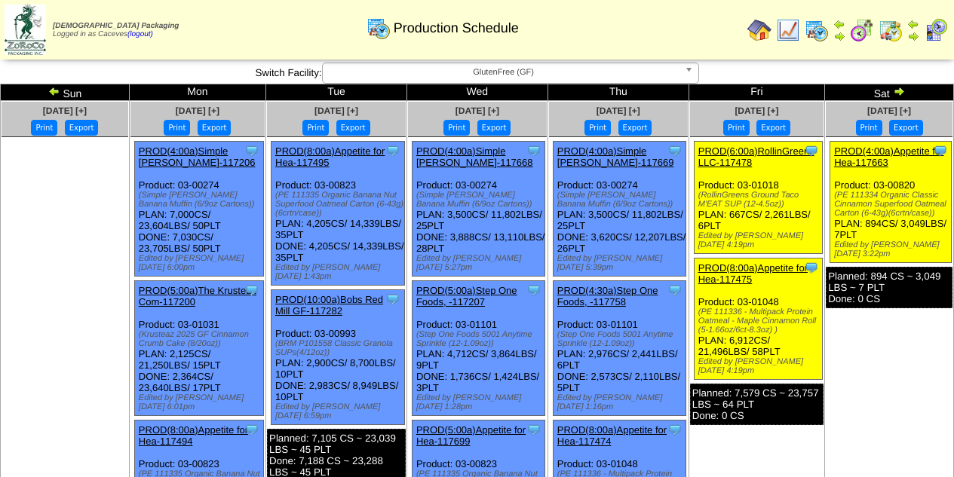 The width and height of the screenshot is (954, 477). I want to click on div: Product: 03-01018 PLAN: 667CS / 2,261LBS / 6PLT, so click(758, 198).